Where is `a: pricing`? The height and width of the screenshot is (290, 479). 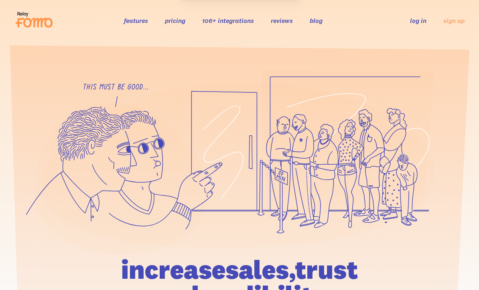
a: pricing is located at coordinates (175, 20).